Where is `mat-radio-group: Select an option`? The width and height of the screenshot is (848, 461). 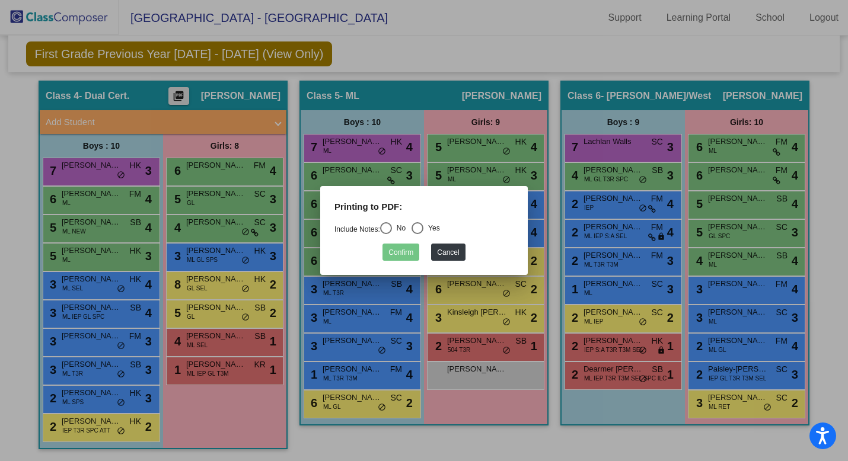 mat-radio-group: Select an option is located at coordinates (387, 230).